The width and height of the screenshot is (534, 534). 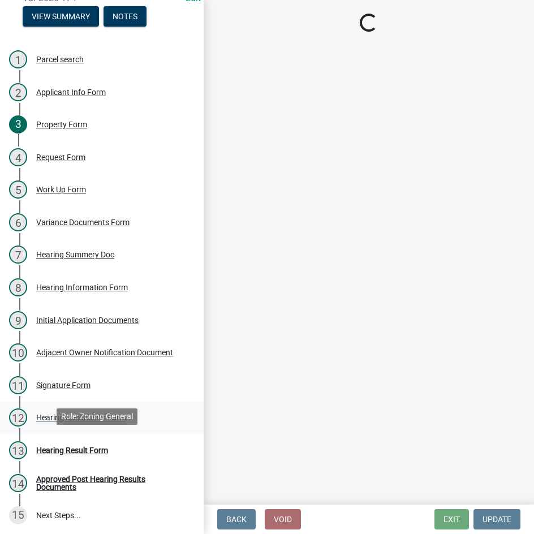 I want to click on div: Parcel search, so click(x=60, y=59).